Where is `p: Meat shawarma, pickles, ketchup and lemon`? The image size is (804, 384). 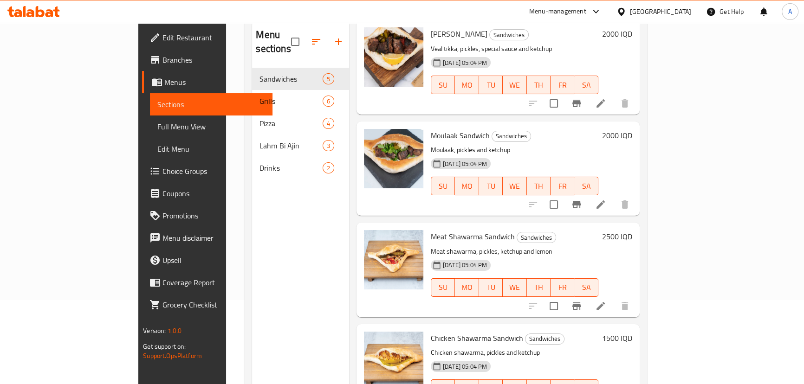
p: Meat shawarma, pickles, ketchup and lemon is located at coordinates (515, 252).